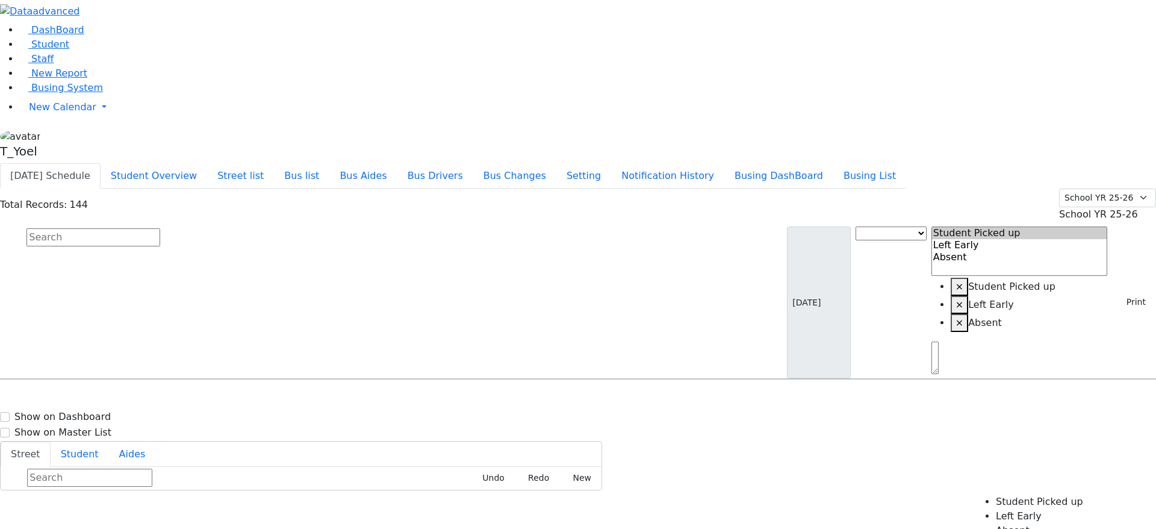  Describe the element at coordinates (668, 176) in the screenshot. I see `button: Notification History` at that location.